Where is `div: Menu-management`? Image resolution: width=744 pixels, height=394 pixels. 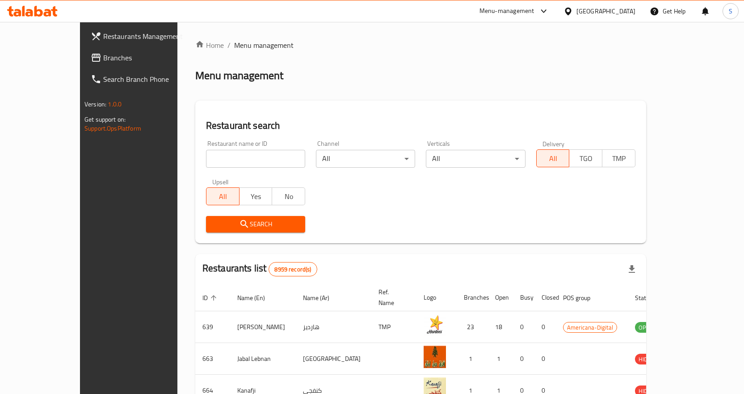
div: Menu-management is located at coordinates (507, 11).